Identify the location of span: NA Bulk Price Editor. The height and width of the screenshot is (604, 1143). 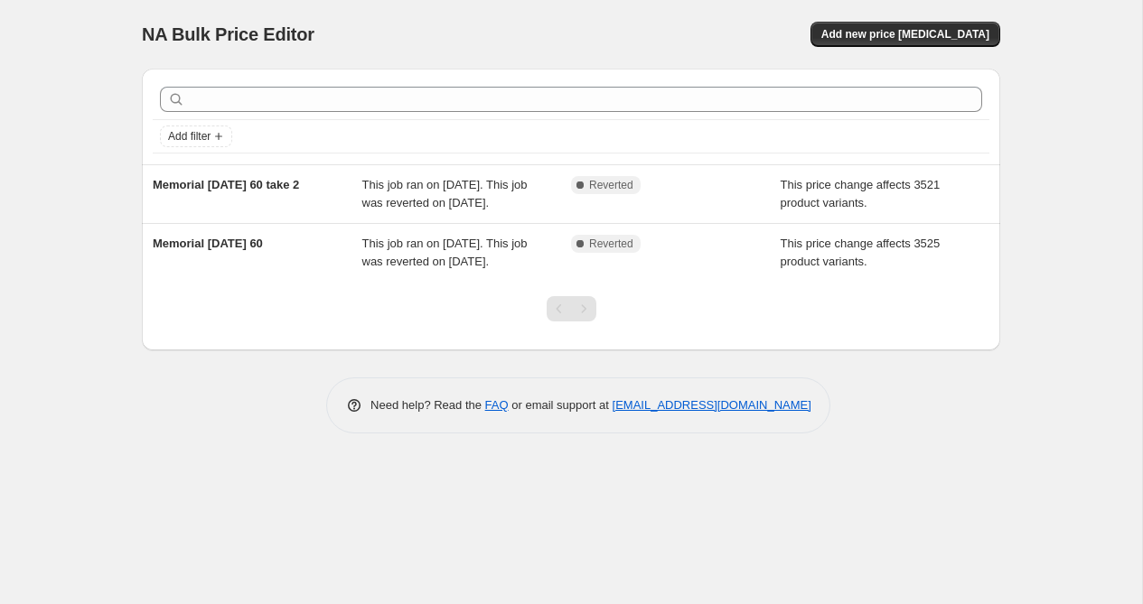
(228, 34).